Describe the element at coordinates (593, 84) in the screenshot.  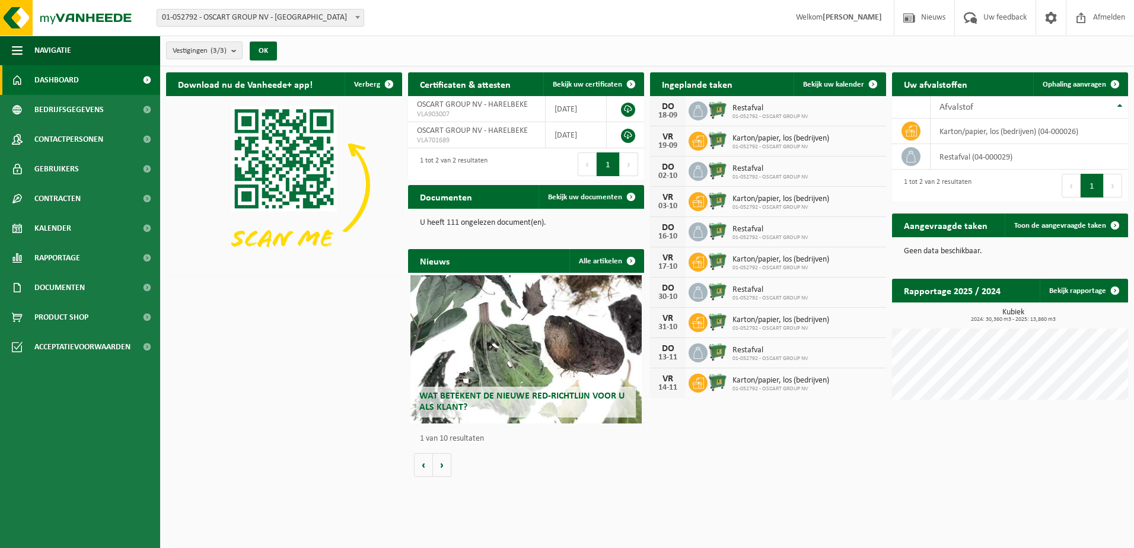
I see `a: Bekijk uw certificaten` at that location.